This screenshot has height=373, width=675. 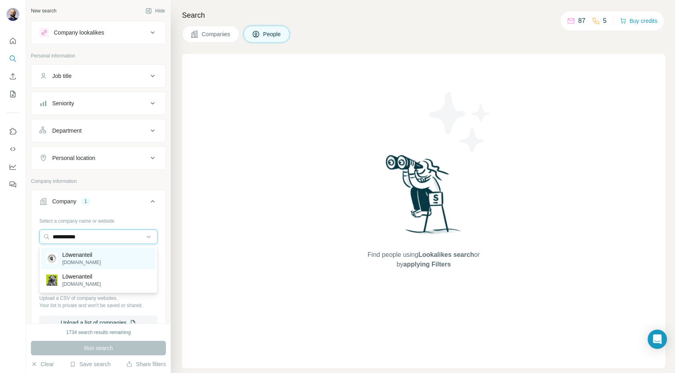 I want to click on button: Dashboard, so click(x=13, y=167).